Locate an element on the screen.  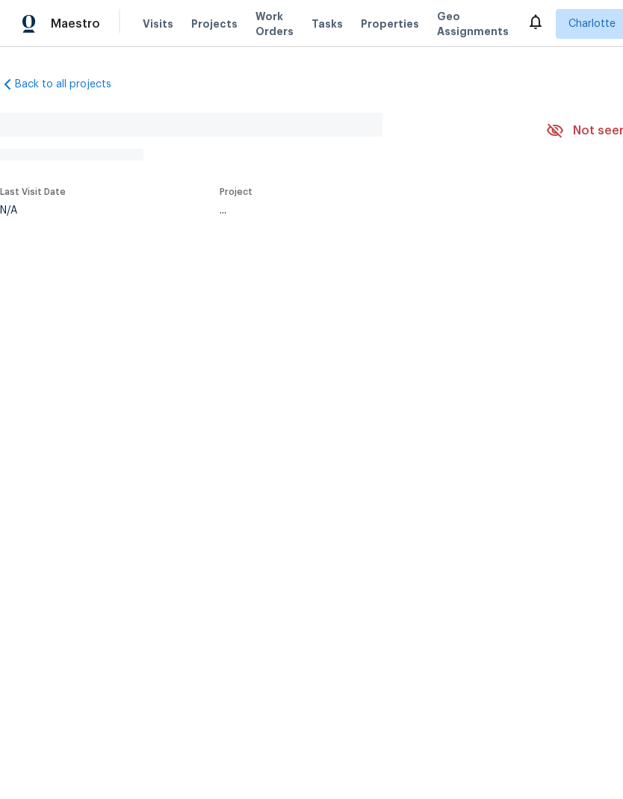
span: Properties is located at coordinates (390, 24).